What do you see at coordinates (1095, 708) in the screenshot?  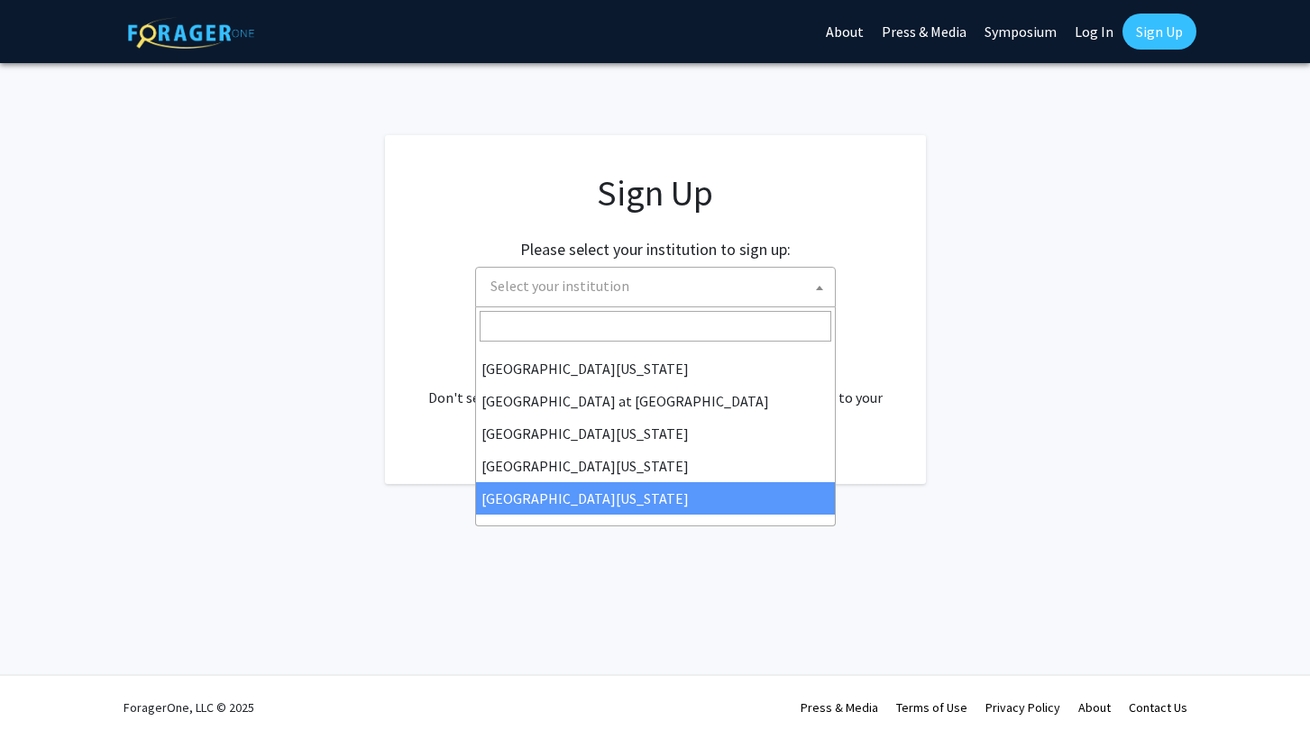 I see `a: About` at bounding box center [1095, 708].